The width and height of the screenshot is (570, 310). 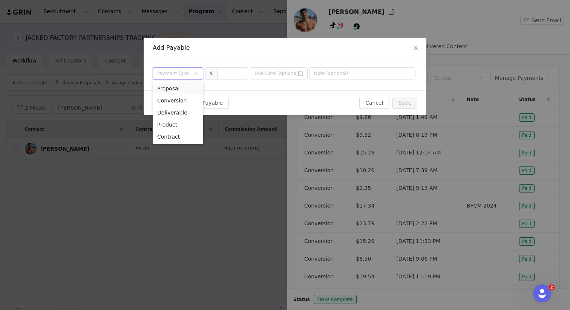 I want to click on input: Note (optional), so click(x=362, y=74).